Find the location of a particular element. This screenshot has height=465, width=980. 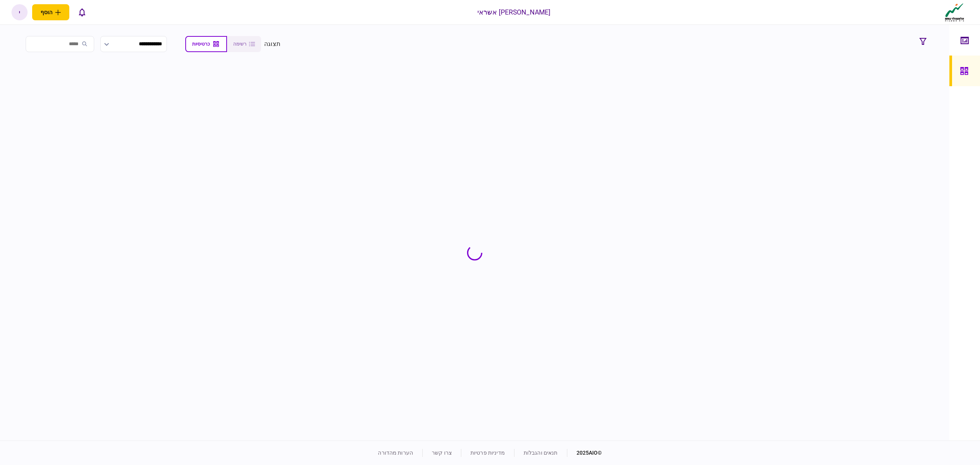

a: צרו קשר is located at coordinates (442, 452).